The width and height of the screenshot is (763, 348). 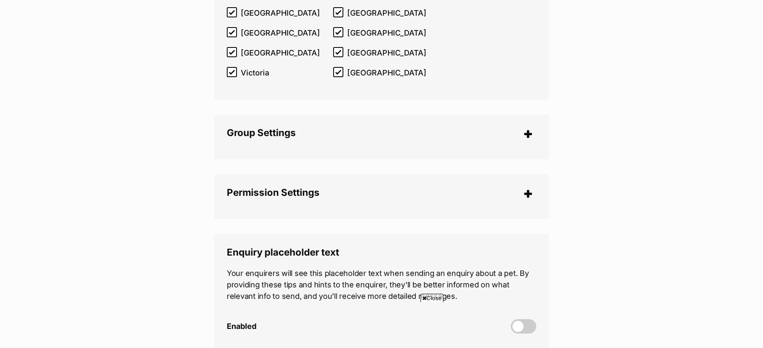 I want to click on span: Group Settings, so click(x=261, y=132).